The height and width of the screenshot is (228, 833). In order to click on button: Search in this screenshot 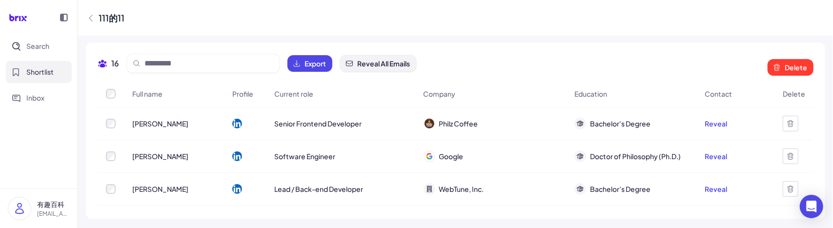, I will do `click(39, 46)`.